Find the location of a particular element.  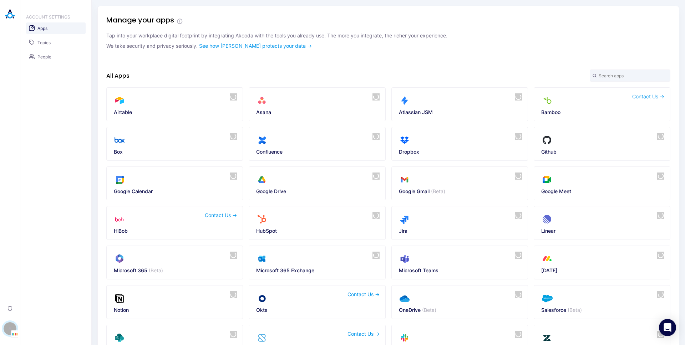

img: Google Meet is located at coordinates (547, 180).